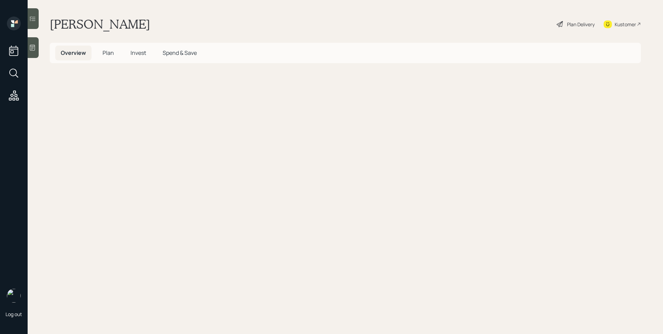 The image size is (663, 334). Describe the element at coordinates (14, 314) in the screenshot. I see `div: Log out` at that location.